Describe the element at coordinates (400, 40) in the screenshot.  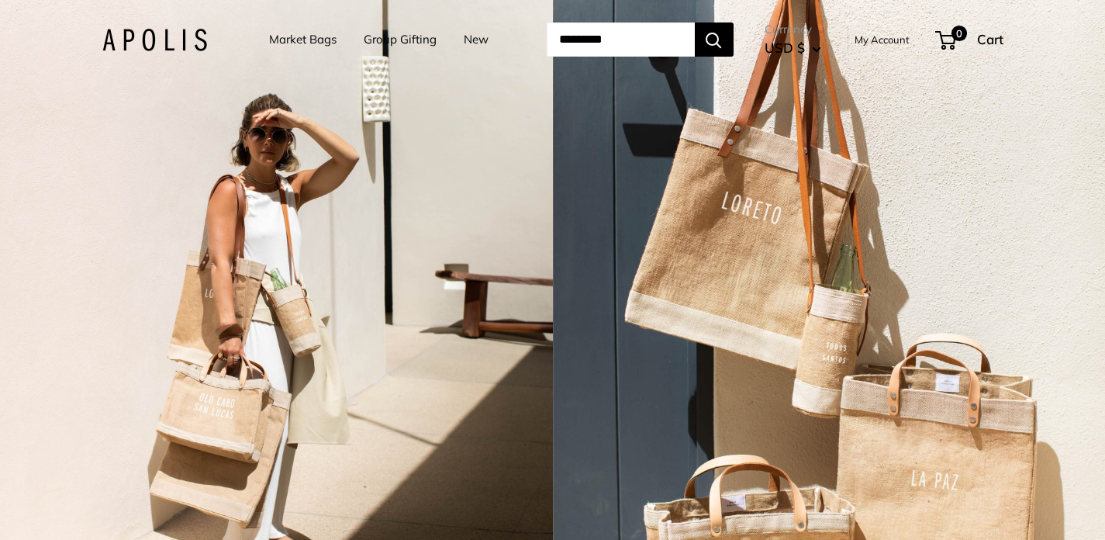
I see `a: Group Gifting` at that location.